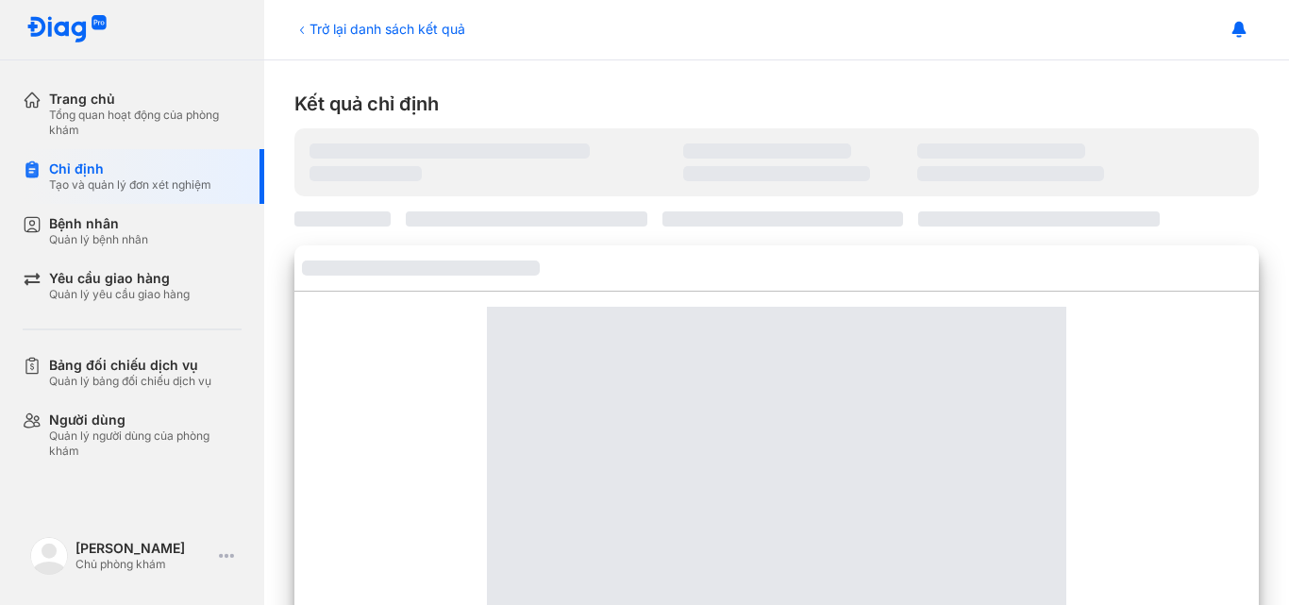 This screenshot has width=1289, height=605. I want to click on div: Chỉ định, so click(130, 169).